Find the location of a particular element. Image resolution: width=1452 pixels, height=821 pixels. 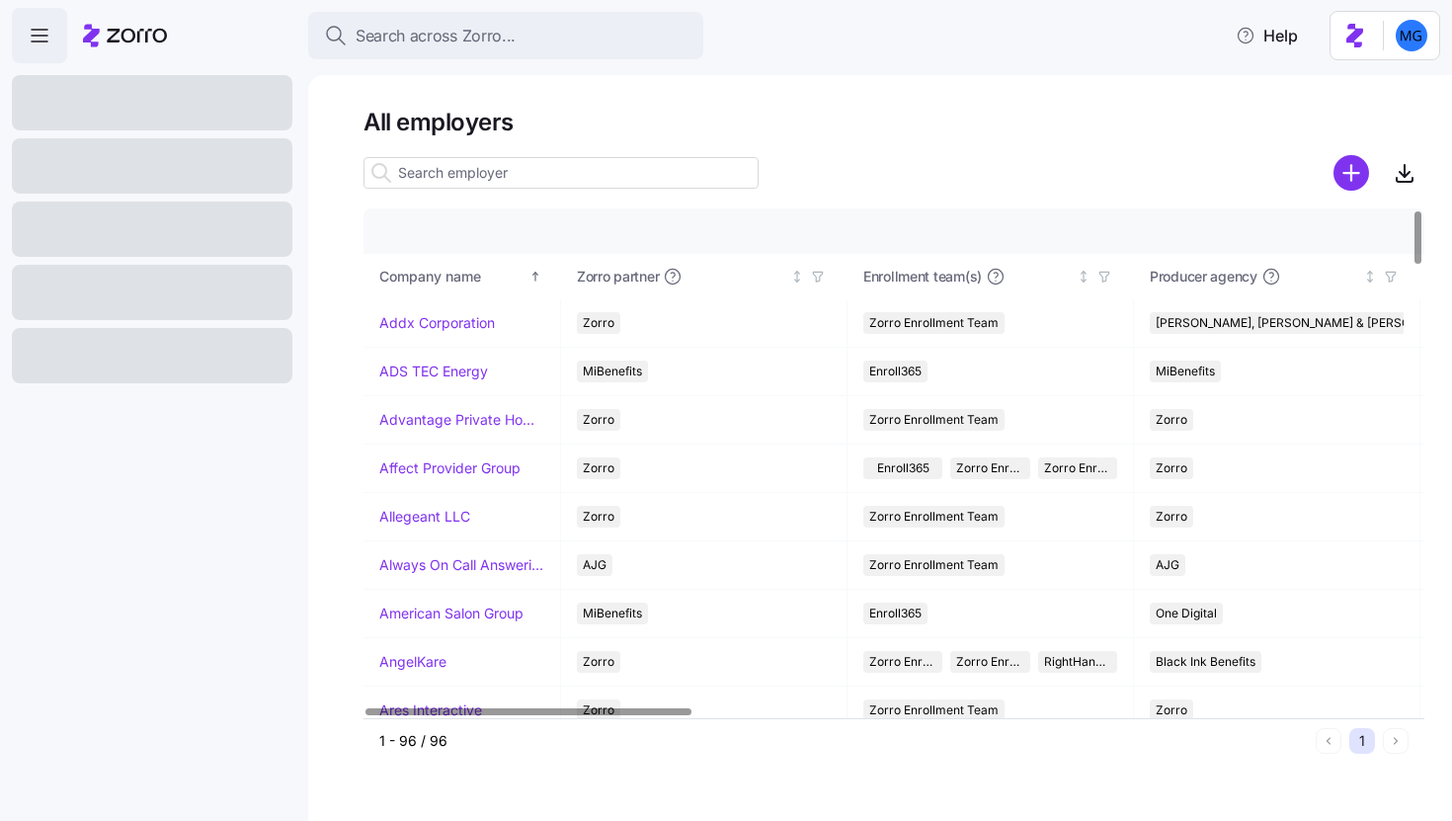

img: 61c362f0e1d336c60eacb74ec9823875 is located at coordinates (1411, 36).